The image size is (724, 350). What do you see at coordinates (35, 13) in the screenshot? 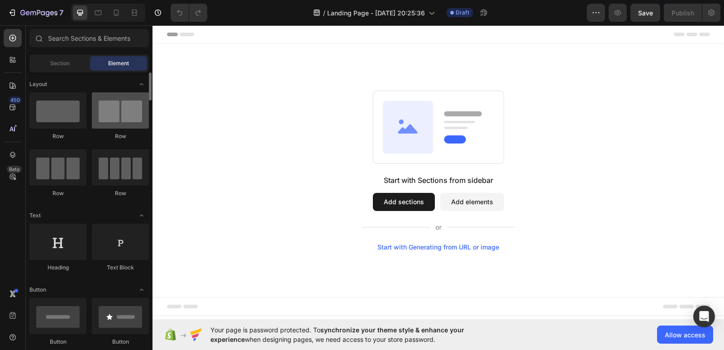
I see `button: 7` at bounding box center [35, 13].